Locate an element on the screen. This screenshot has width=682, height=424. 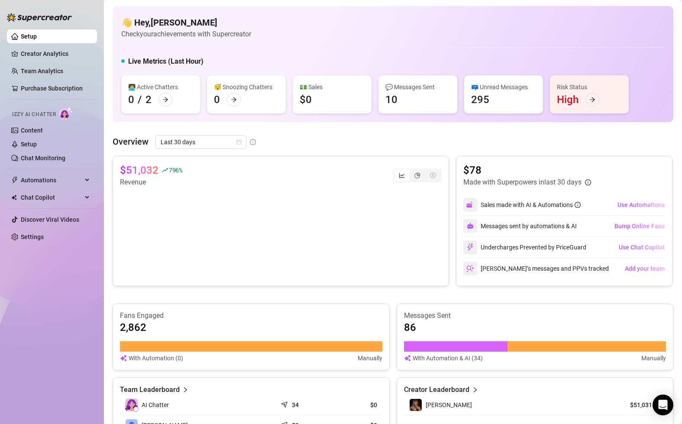
span: line-chart is located at coordinates (402, 175).